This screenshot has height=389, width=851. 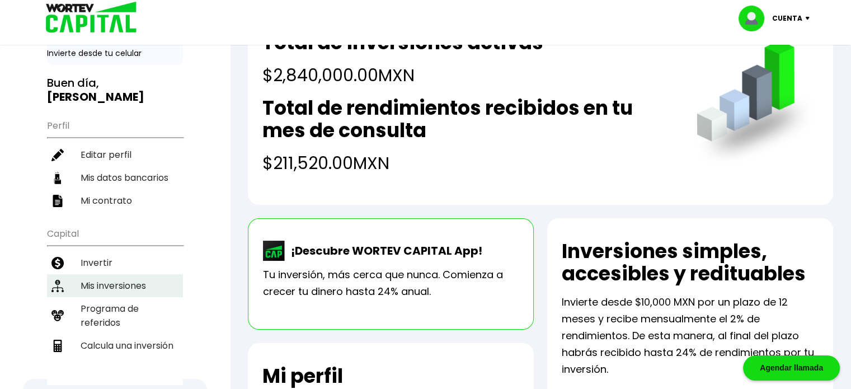 What do you see at coordinates (58, 316) in the screenshot?
I see `img: recomiendanos-icon.9b8e9327.svg` at bounding box center [58, 316].